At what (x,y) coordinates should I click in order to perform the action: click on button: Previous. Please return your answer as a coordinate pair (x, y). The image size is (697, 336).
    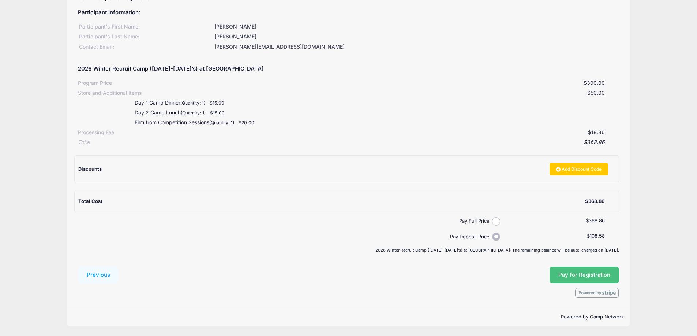
    Looking at the image, I should click on (98, 275).